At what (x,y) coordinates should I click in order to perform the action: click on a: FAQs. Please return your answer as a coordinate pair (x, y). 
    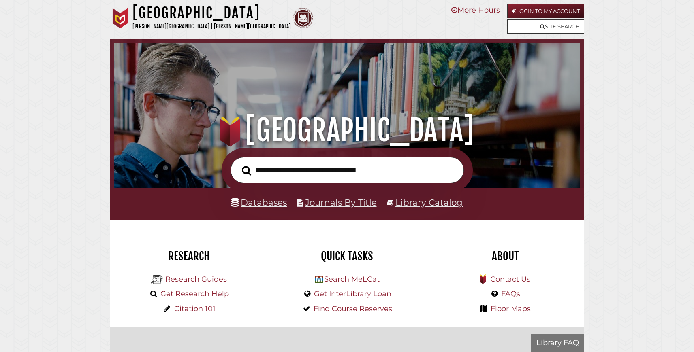
    Looking at the image, I should click on (510, 294).